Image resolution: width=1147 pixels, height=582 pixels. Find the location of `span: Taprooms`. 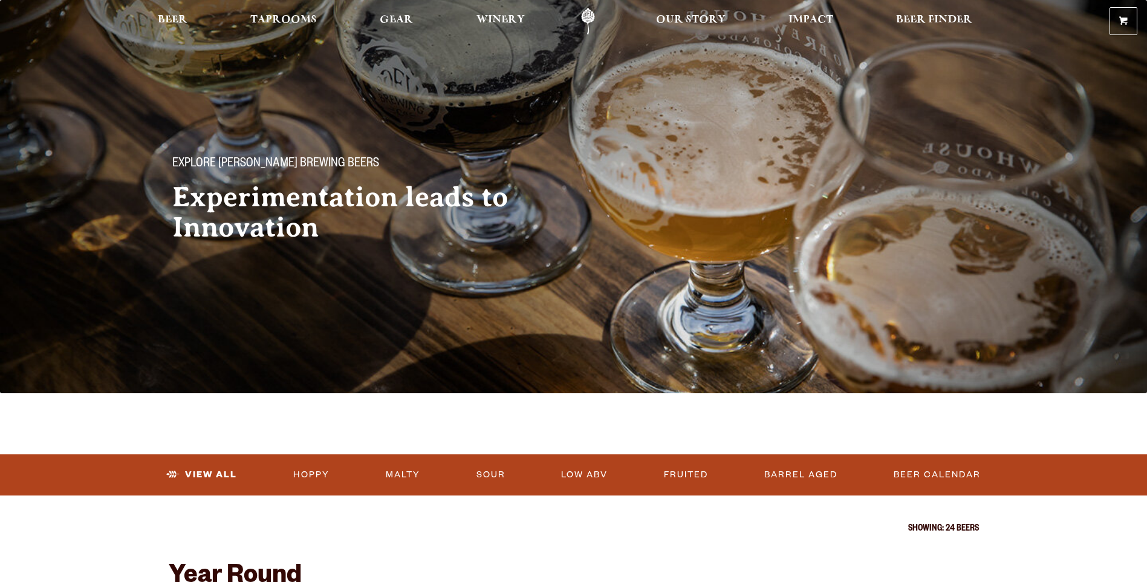

span: Taprooms is located at coordinates (284, 20).